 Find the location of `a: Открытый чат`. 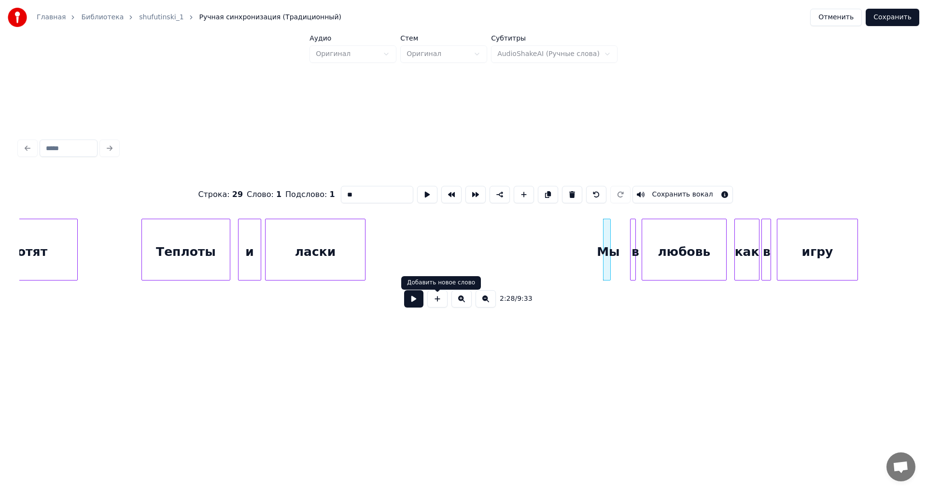

a: Открытый чат is located at coordinates (901, 467).